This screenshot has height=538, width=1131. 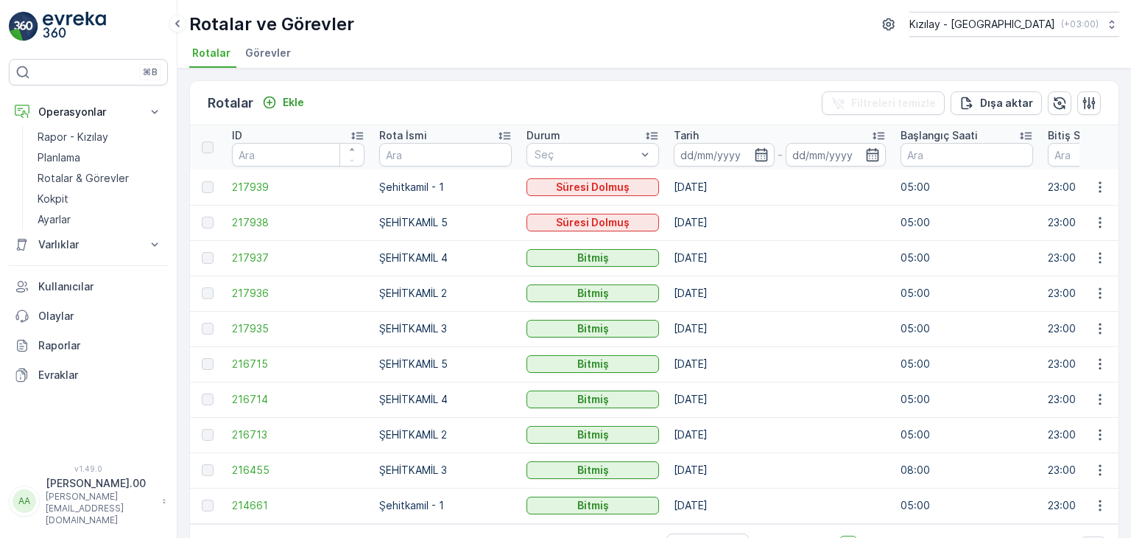 What do you see at coordinates (88, 468) in the screenshot?
I see `span: v 1.49.0` at bounding box center [88, 468].